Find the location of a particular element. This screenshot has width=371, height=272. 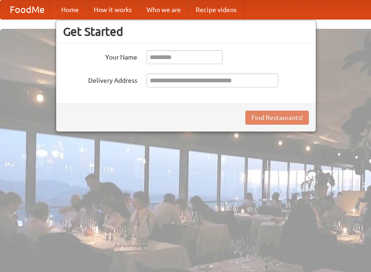

a: Recipe videos is located at coordinates (216, 10).